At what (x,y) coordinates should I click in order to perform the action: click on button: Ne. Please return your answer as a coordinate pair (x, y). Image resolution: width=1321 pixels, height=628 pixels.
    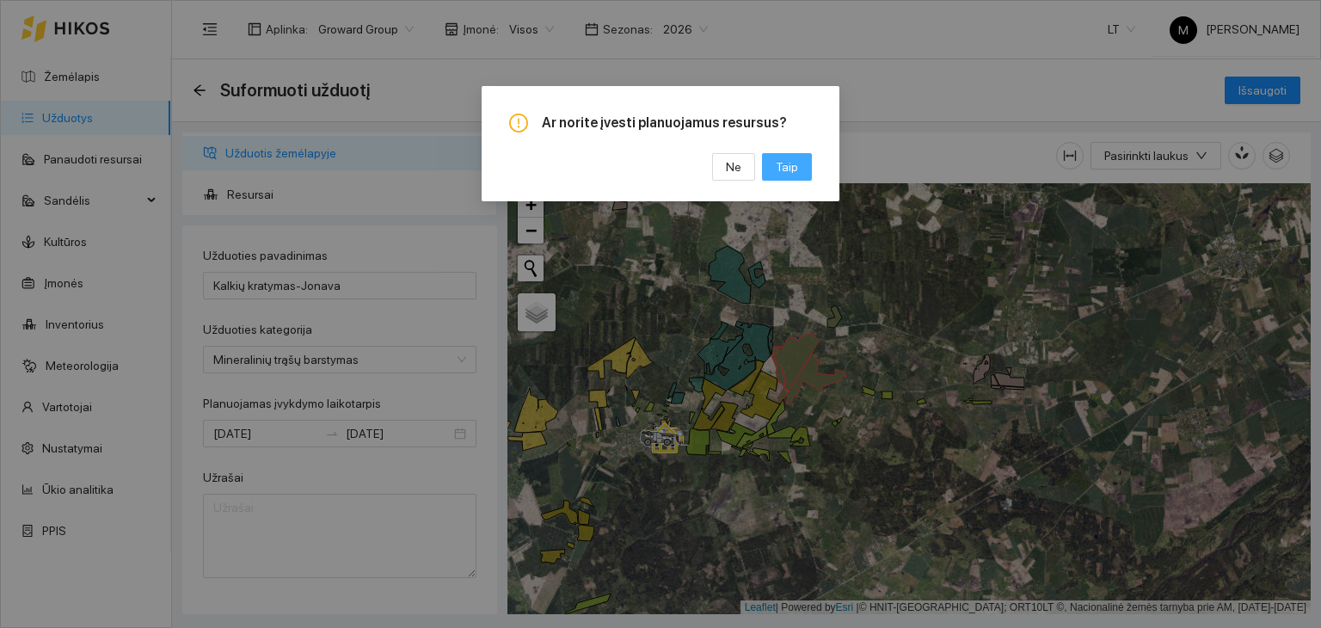
    Looking at the image, I should click on (734, 167).